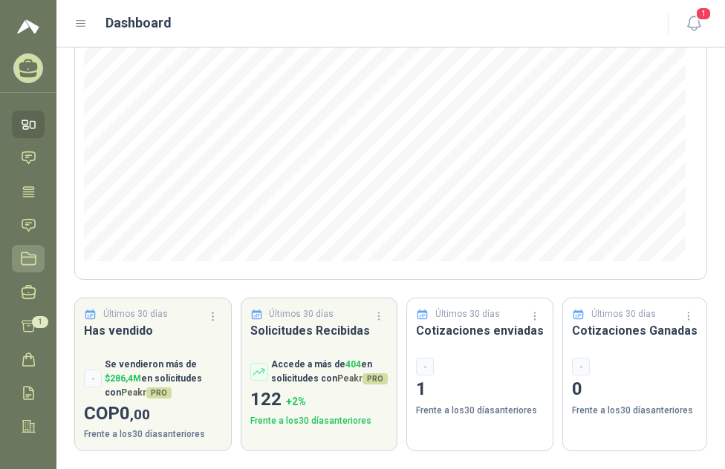 The image size is (725, 469). What do you see at coordinates (134, 414) in the screenshot?
I see `span: 0` at bounding box center [134, 414].